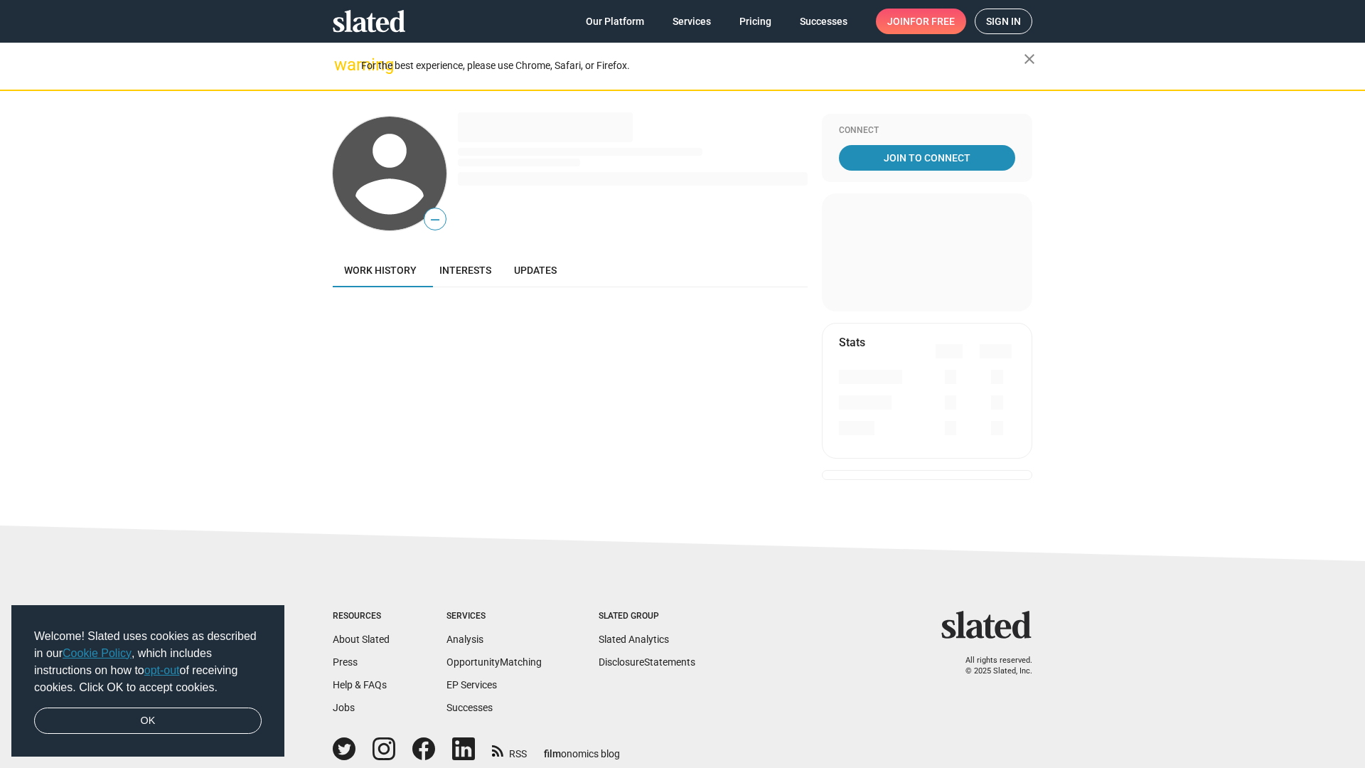 The height and width of the screenshot is (768, 1365). I want to click on div: cookieconsent, so click(148, 681).